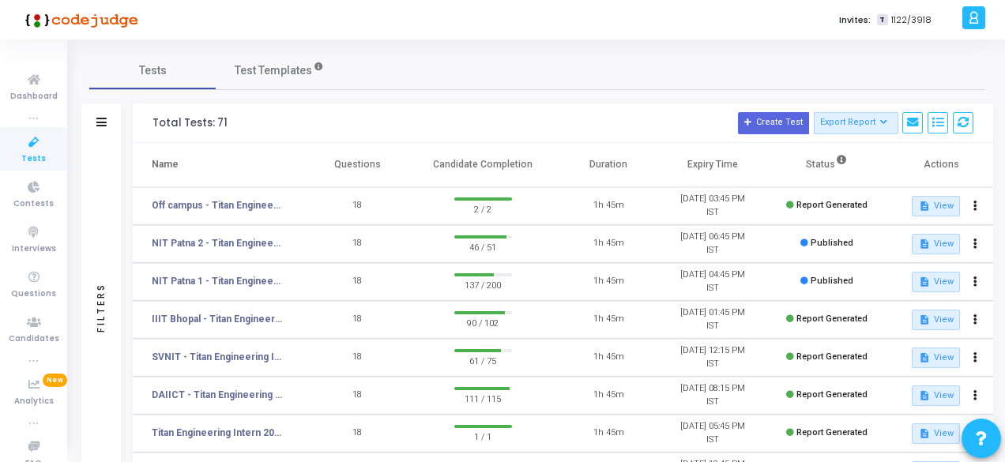 The width and height of the screenshot is (1005, 462). I want to click on label: Invites:, so click(855, 20).